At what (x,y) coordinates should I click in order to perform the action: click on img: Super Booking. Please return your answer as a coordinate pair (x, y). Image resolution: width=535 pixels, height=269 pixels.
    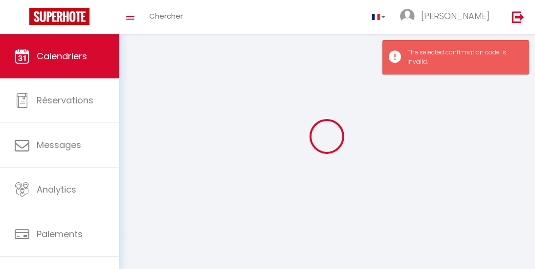
    Looking at the image, I should click on (59, 16).